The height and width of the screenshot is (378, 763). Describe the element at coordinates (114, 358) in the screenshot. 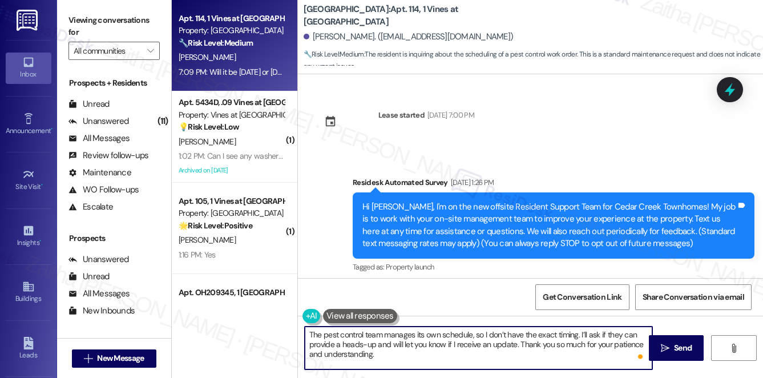

I see `button: New Message` at that location.